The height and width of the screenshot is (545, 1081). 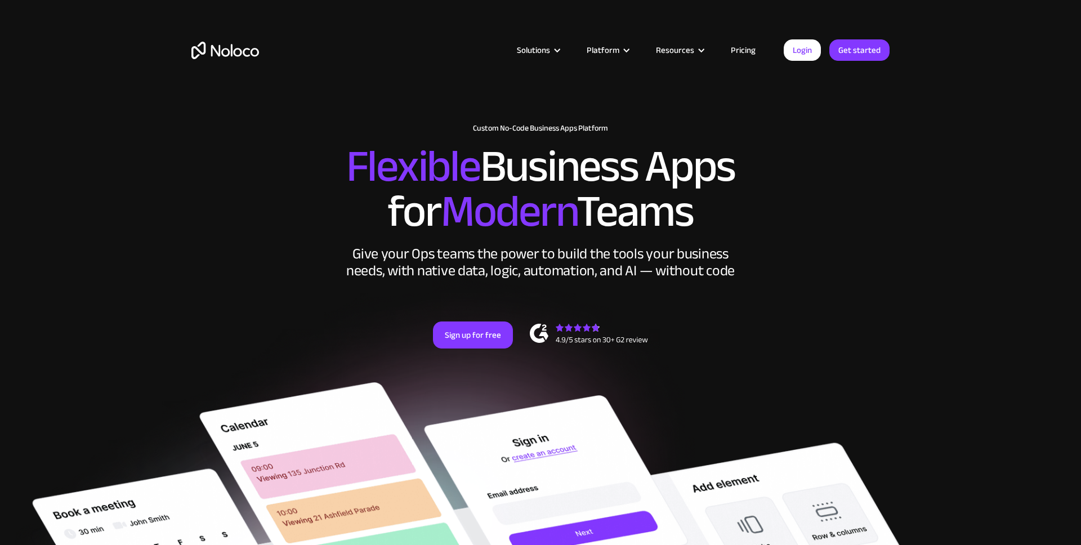 I want to click on a: Get started, so click(x=859, y=50).